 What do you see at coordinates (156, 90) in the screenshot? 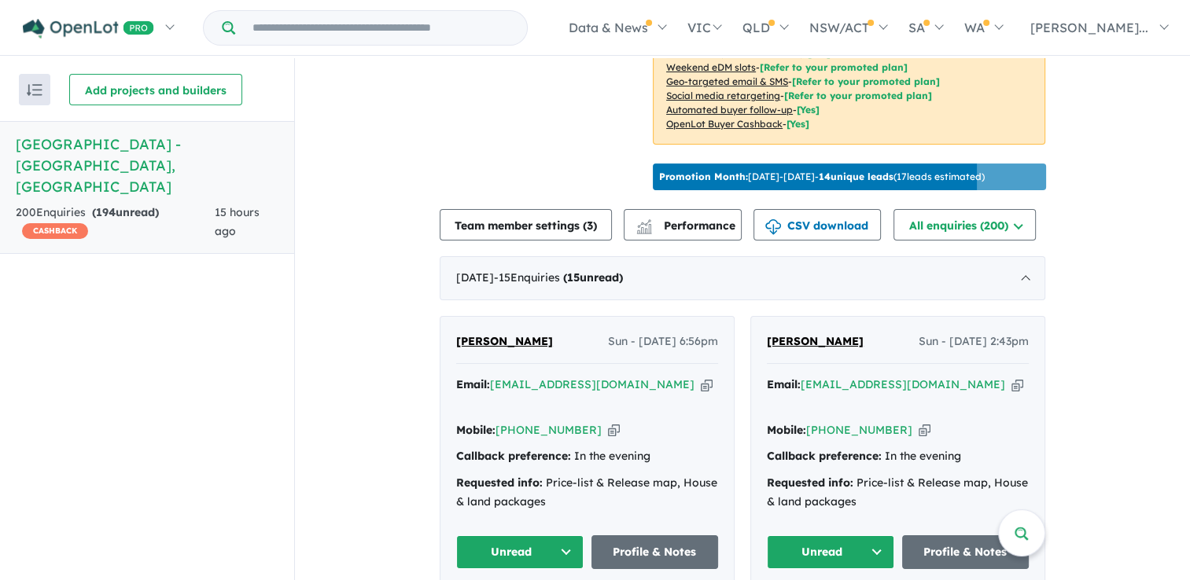
I see `button: Add projects and builders` at bounding box center [156, 90].